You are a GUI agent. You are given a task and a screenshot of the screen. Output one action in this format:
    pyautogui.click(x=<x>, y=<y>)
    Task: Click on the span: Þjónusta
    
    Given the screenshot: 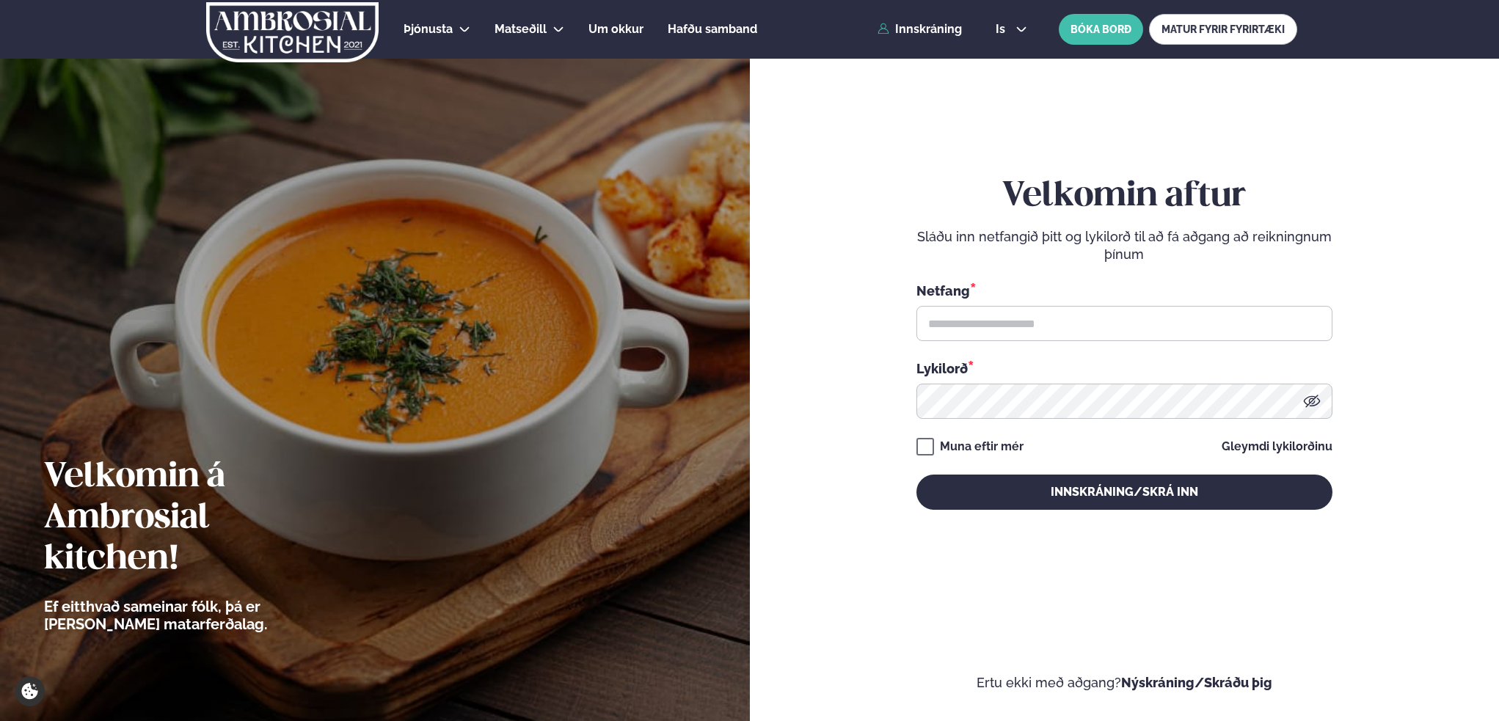 What is the action you would take?
    pyautogui.click(x=428, y=29)
    